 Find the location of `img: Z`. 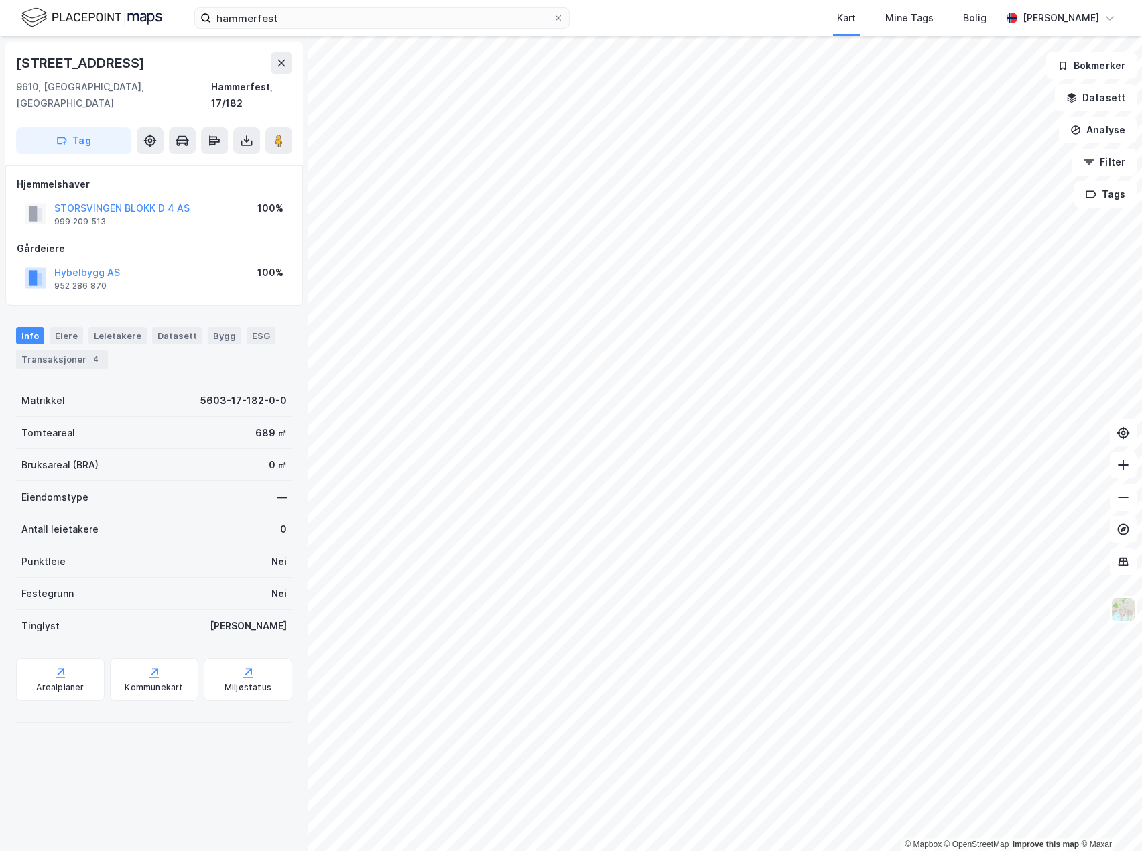

img: Z is located at coordinates (1123, 610).